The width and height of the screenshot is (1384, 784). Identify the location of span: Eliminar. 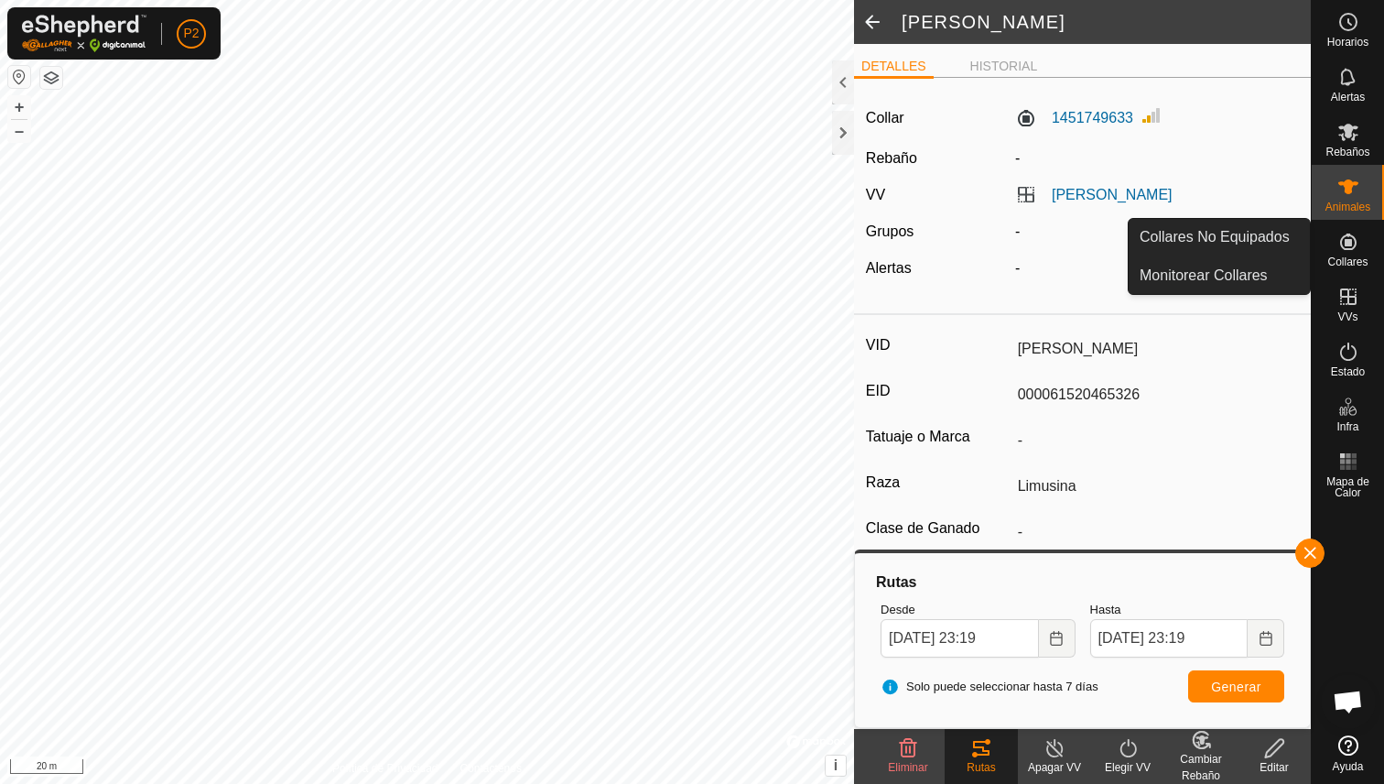
(907, 767).